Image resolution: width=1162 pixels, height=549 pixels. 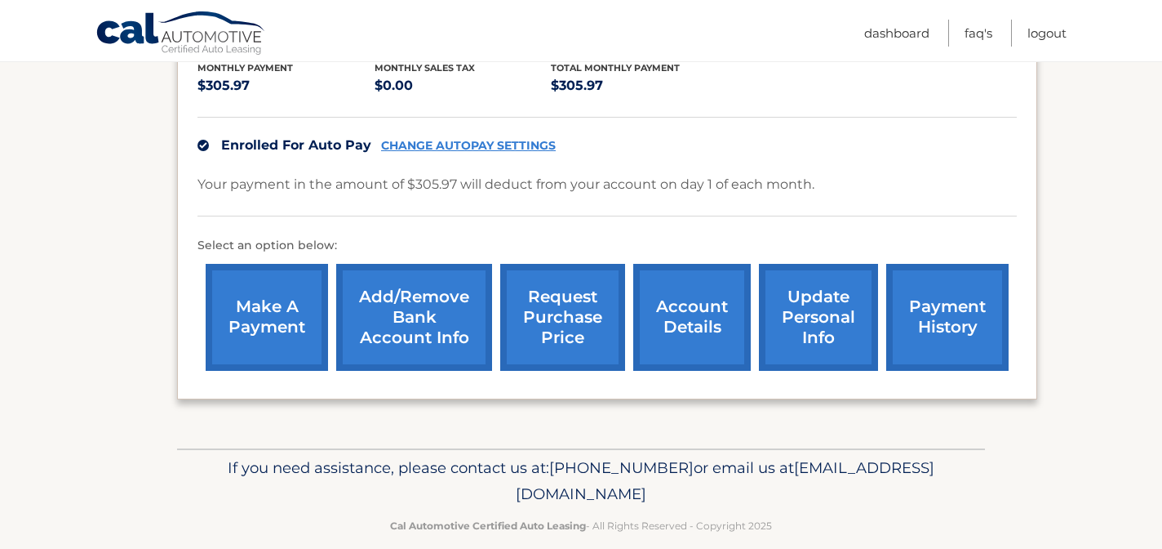 I want to click on span: Monthly Payment, so click(x=245, y=68).